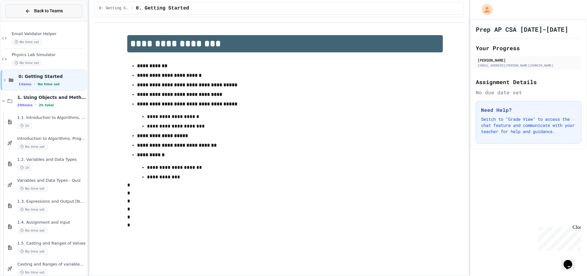 The height and width of the screenshot is (276, 587). Describe the element at coordinates (51, 264) in the screenshot. I see `span: Casting and Ranges of variables - Quiz` at that location.